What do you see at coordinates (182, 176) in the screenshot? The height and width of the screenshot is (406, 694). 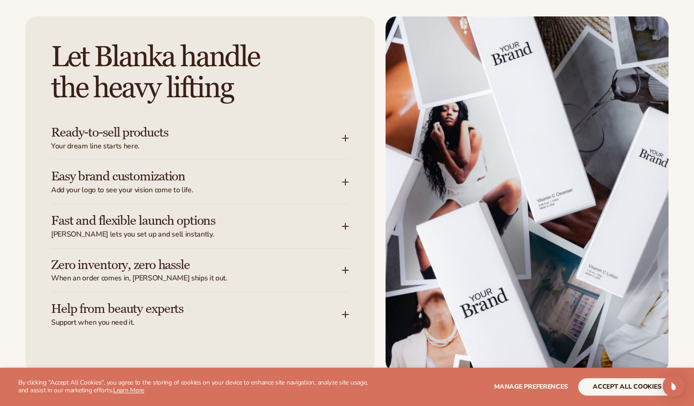 I see `h3: Easy brand customization` at bounding box center [182, 176].